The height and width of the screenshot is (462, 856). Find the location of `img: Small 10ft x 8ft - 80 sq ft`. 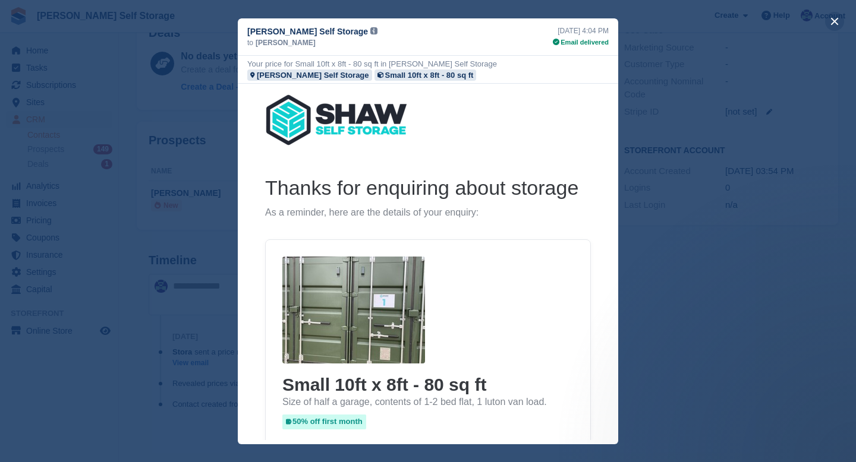

img: Small 10ft x 8ft - 80 sq ft is located at coordinates (116, 226).